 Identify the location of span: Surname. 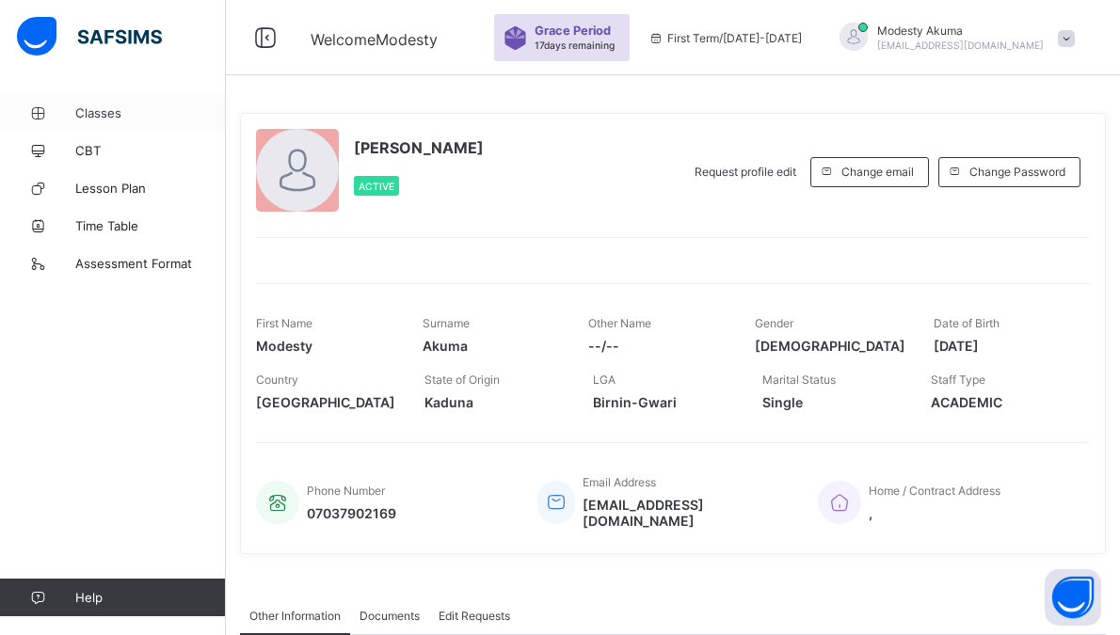
(446, 323).